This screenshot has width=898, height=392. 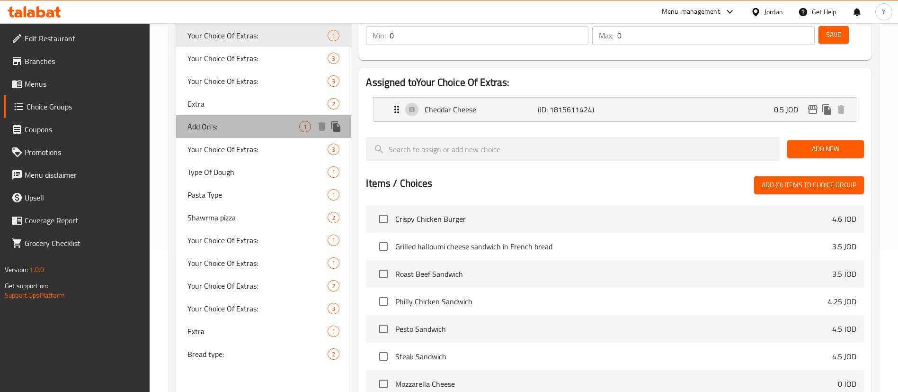 I want to click on a: Support.OpsPlatform, so click(x=35, y=295).